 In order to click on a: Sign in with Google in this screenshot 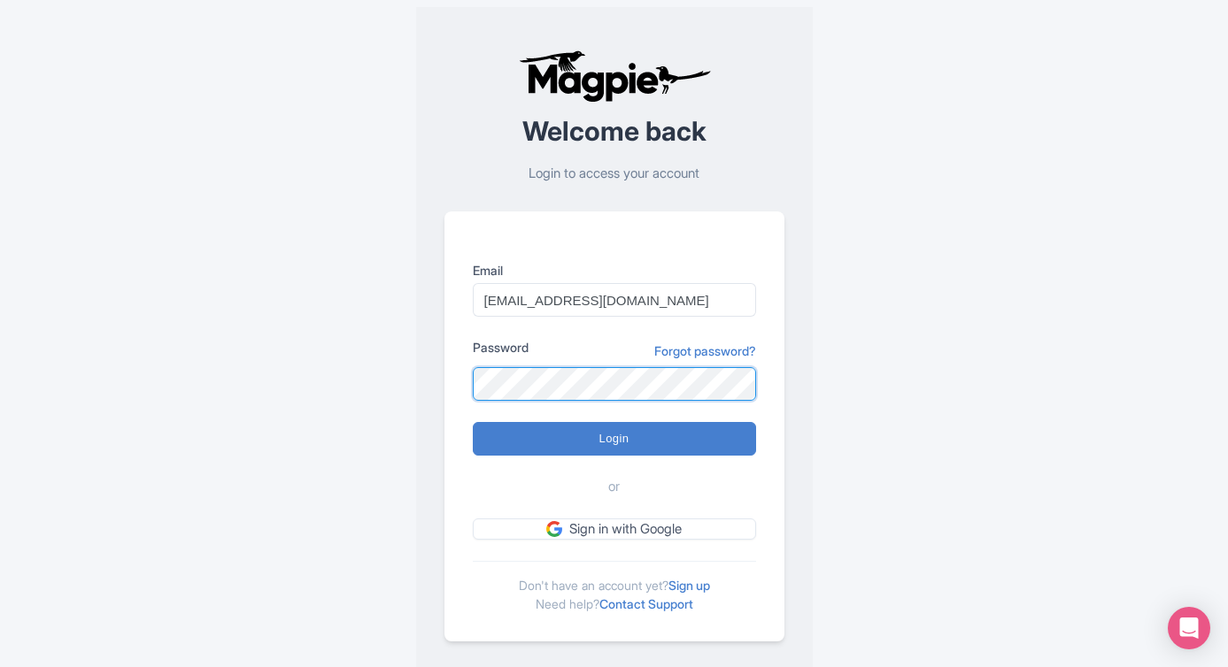, I will do `click(614, 529)`.